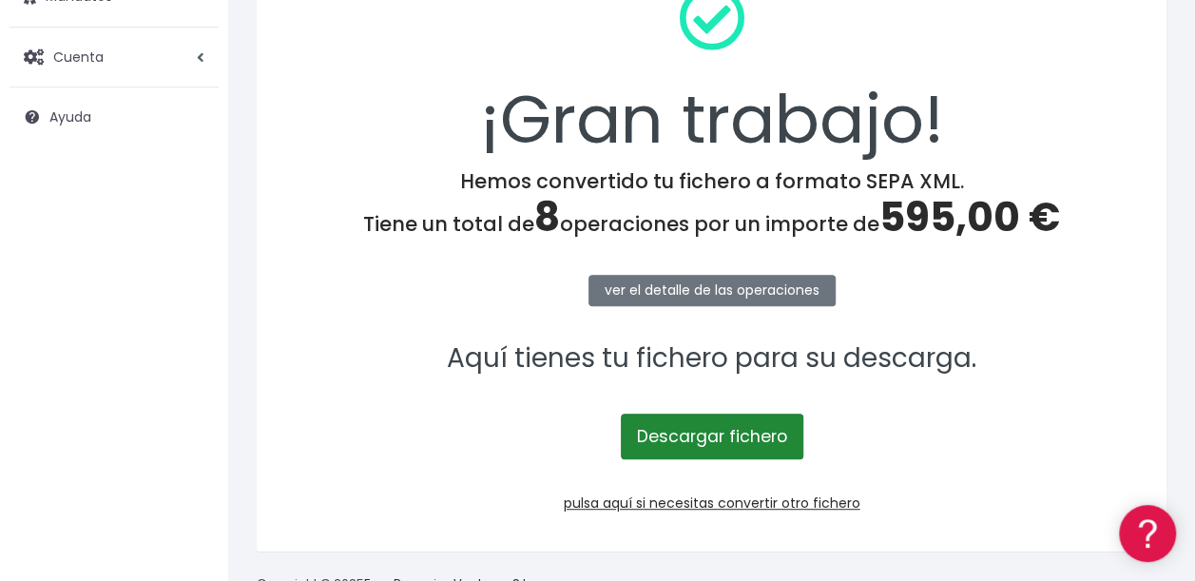  What do you see at coordinates (78, 56) in the screenshot?
I see `span: Cuenta` at bounding box center [78, 56].